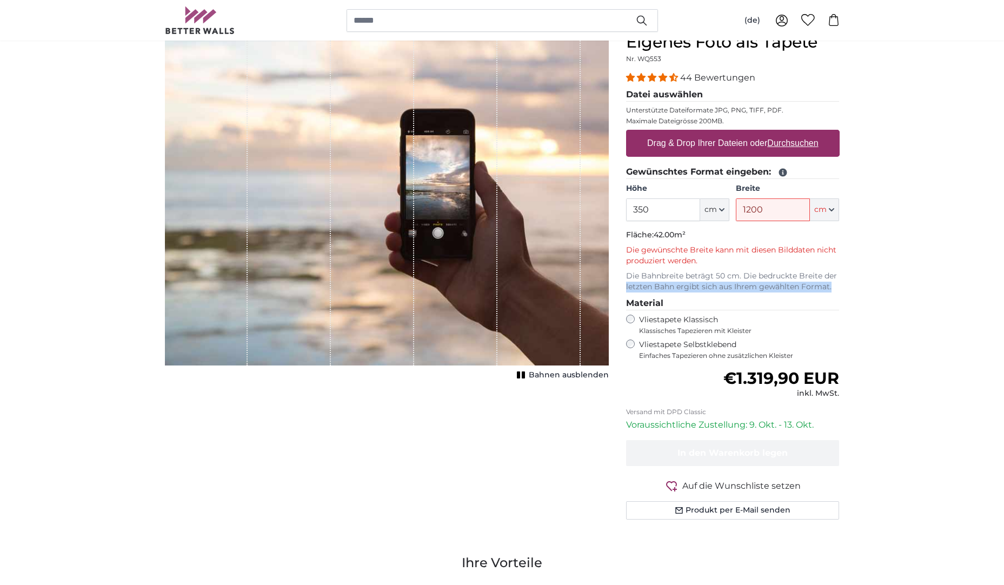 This screenshot has width=1004, height=585. What do you see at coordinates (386, 208) in the screenshot?
I see `div: 1 of 1` at bounding box center [386, 208].